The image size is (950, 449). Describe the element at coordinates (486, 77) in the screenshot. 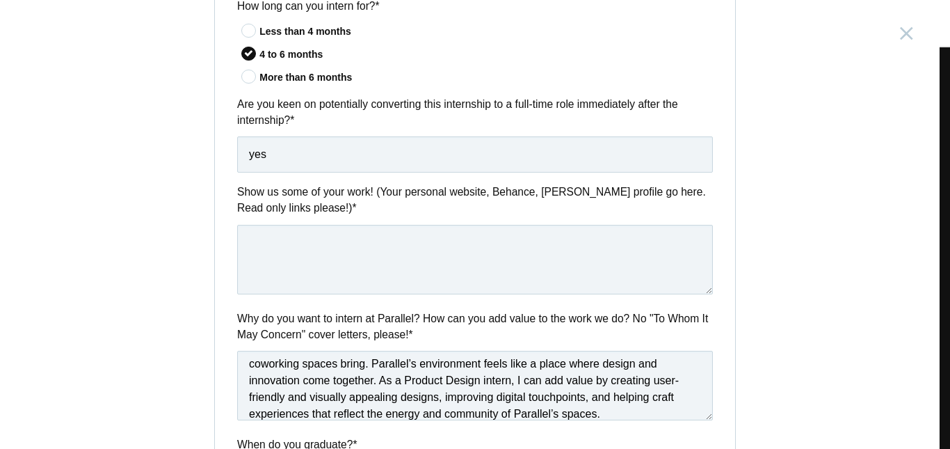

I see `div: More than 6 months` at that location.